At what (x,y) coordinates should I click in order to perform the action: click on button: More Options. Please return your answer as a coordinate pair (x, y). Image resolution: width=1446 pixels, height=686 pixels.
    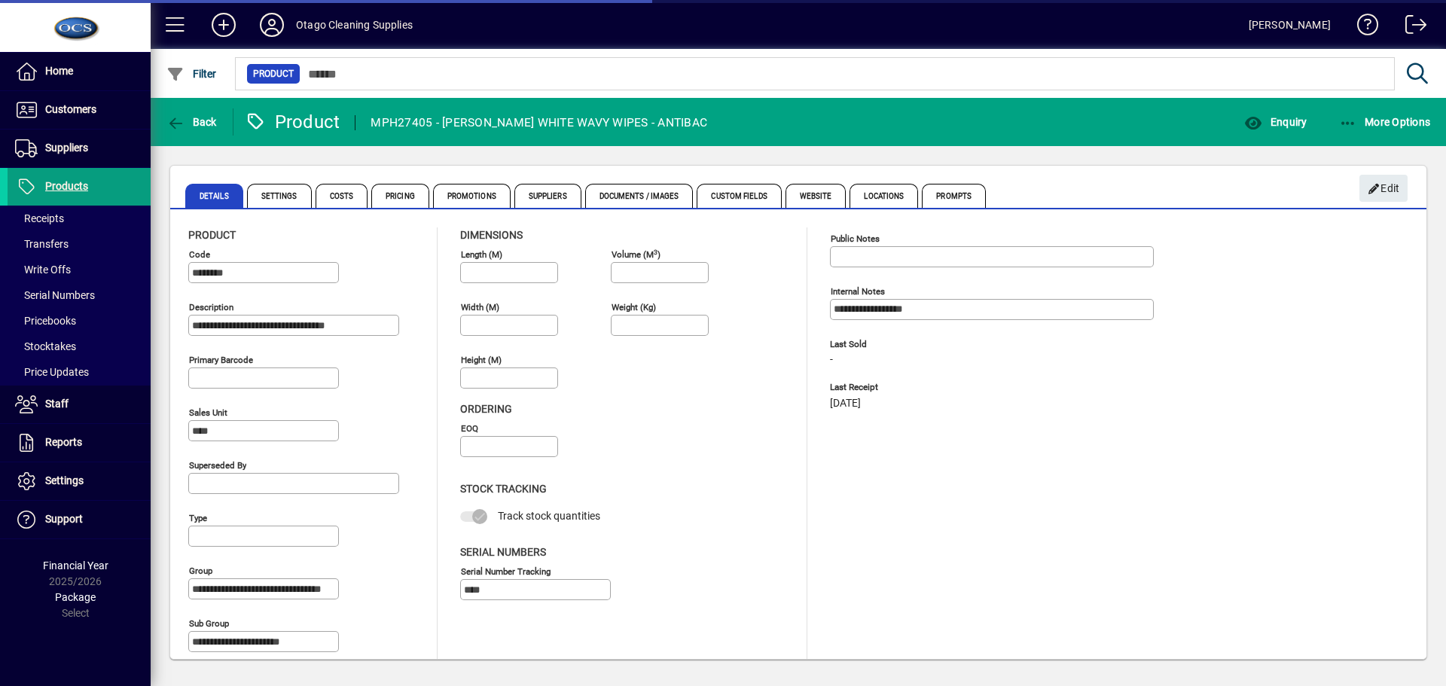
    Looking at the image, I should click on (1385, 122).